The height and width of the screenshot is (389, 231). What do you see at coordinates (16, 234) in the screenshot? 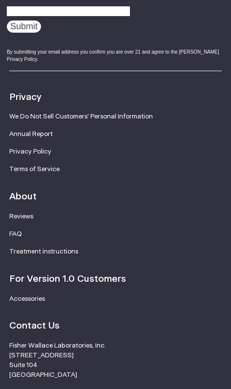
I see `a: FAQ` at bounding box center [16, 234].